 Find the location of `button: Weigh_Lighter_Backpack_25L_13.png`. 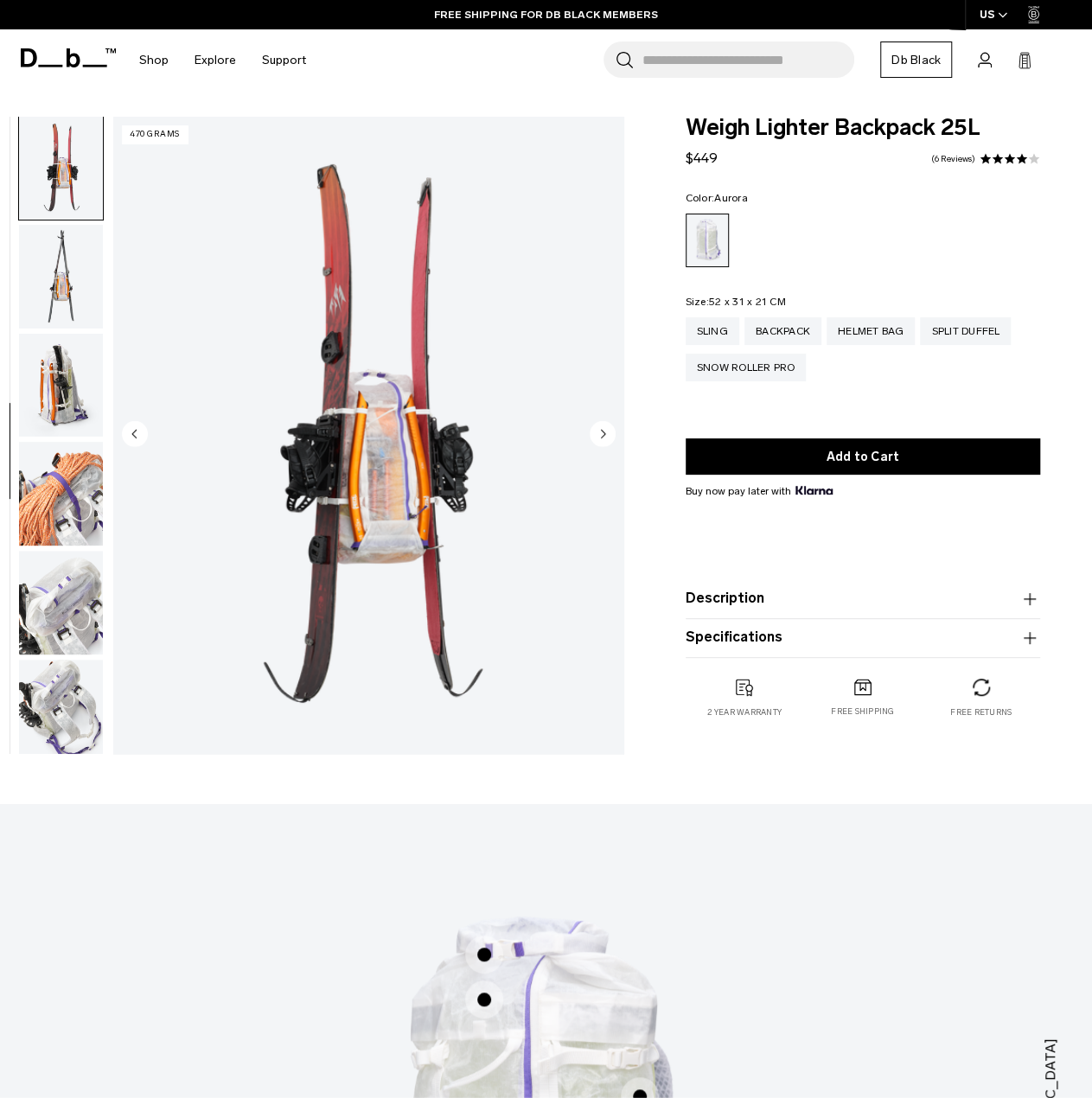

button: Weigh_Lighter_Backpack_25L_13.png is located at coordinates (60, 712).